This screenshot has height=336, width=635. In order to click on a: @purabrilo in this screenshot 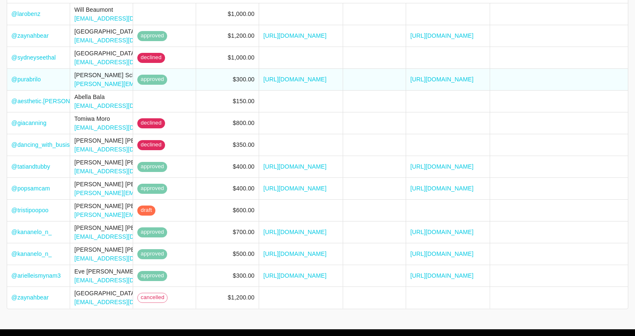, I will do `click(26, 79)`.